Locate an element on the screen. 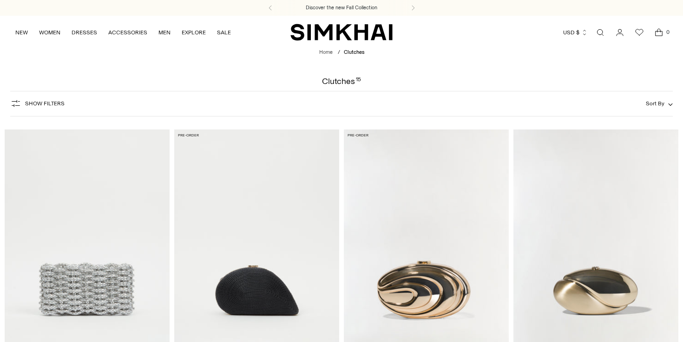 Image resolution: width=683 pixels, height=342 pixels. a: NEW is located at coordinates (21, 33).